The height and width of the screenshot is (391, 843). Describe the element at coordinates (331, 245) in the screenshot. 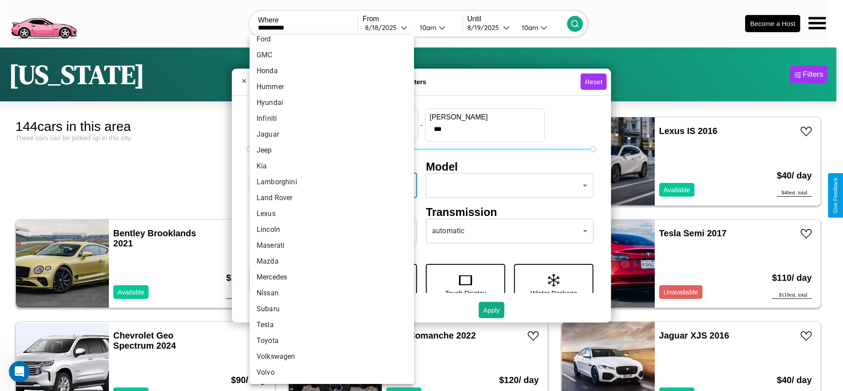

I see `li: Maserati` at that location.